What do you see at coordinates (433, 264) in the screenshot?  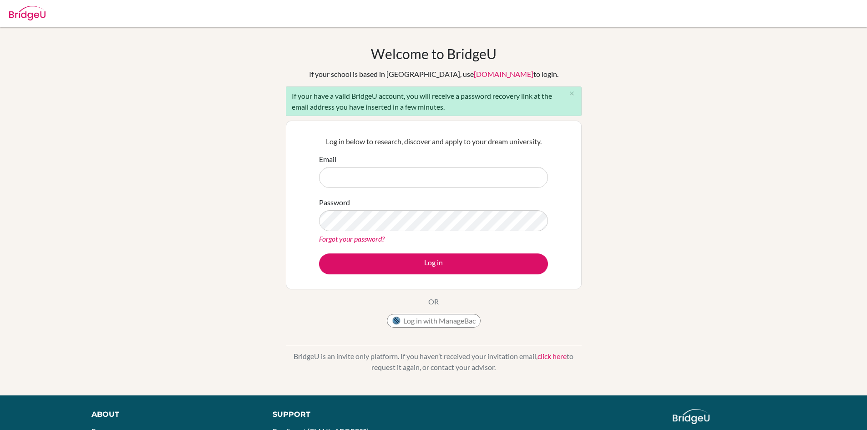 I see `button: Log in` at bounding box center [433, 264].